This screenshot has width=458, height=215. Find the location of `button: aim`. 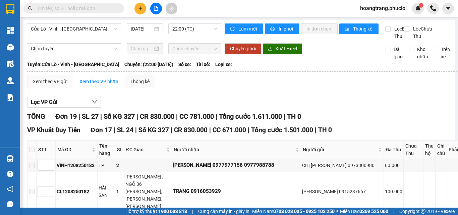

button: aim is located at coordinates (171, 8).